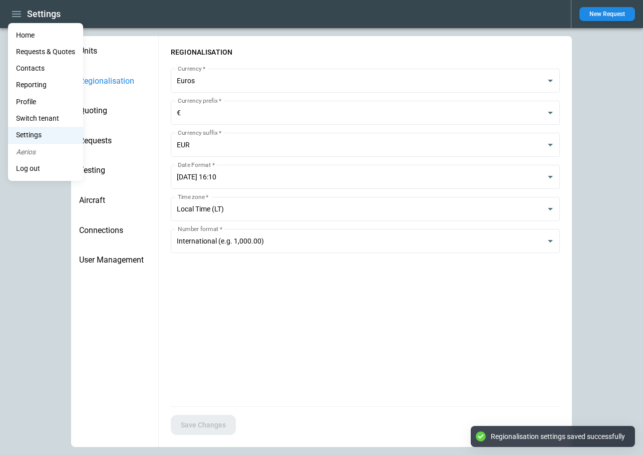  What do you see at coordinates (46, 102) in the screenshot?
I see `li: Profile` at bounding box center [46, 102].